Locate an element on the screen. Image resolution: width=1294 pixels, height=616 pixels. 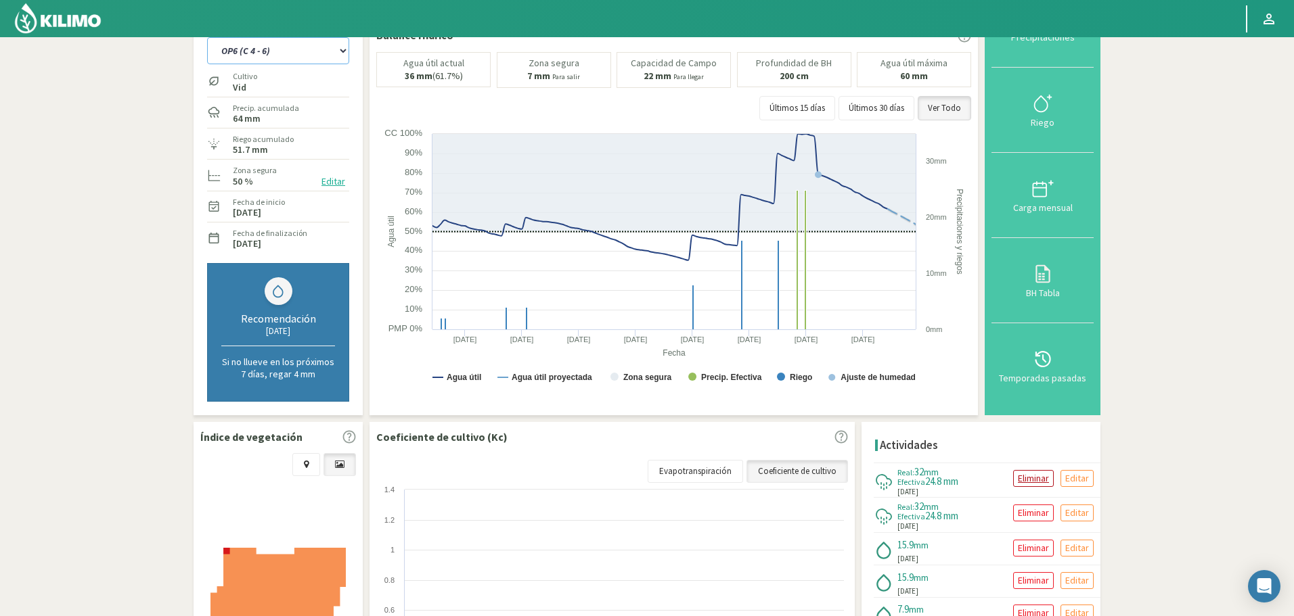
div: Open Intercom Messenger is located at coordinates (1264, 587).